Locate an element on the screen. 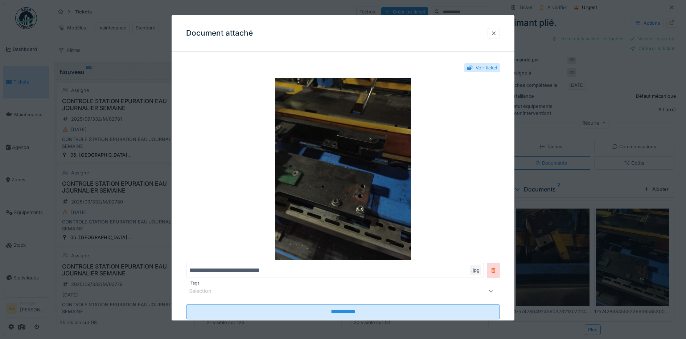 The width and height of the screenshot is (686, 339). label: Tags is located at coordinates (195, 283).